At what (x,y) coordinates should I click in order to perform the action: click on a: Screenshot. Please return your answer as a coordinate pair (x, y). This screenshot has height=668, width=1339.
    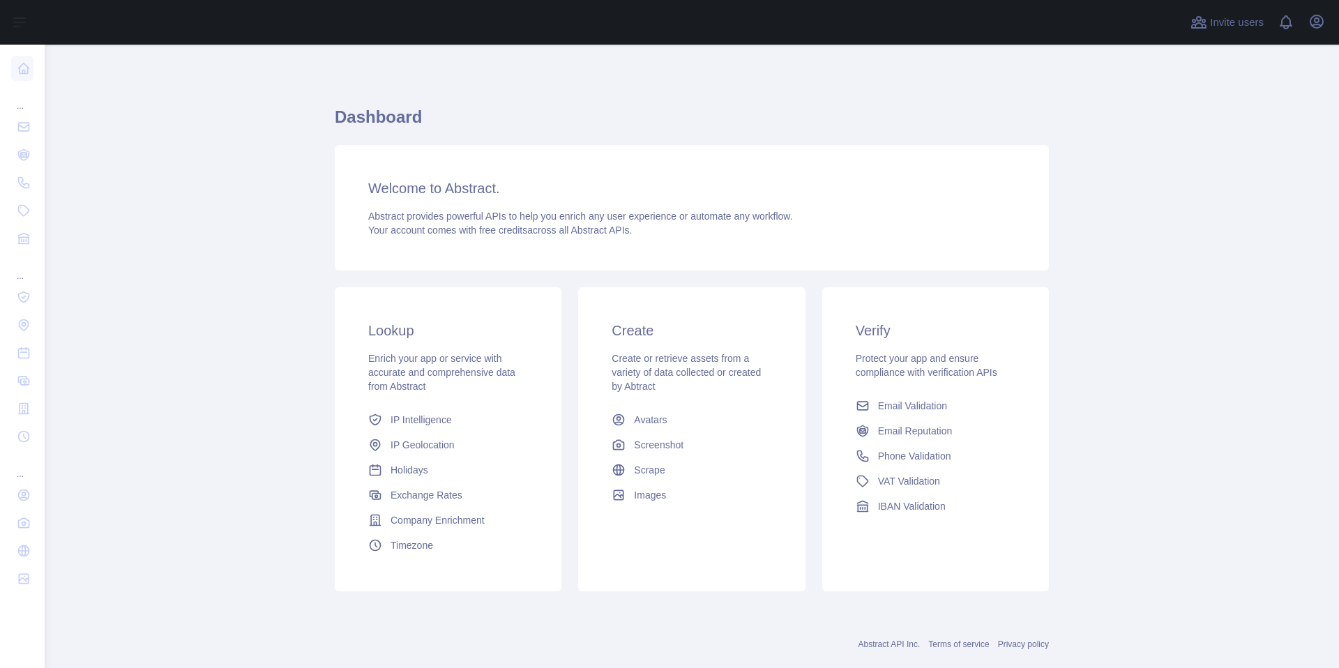
    Looking at the image, I should click on (691, 445).